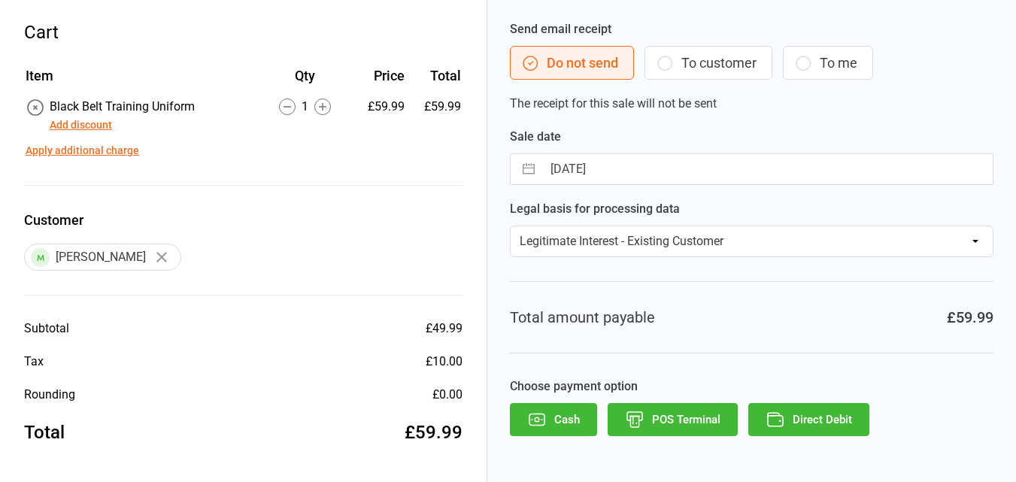 The height and width of the screenshot is (482, 1016). I want to click on div: 1, so click(305, 107).